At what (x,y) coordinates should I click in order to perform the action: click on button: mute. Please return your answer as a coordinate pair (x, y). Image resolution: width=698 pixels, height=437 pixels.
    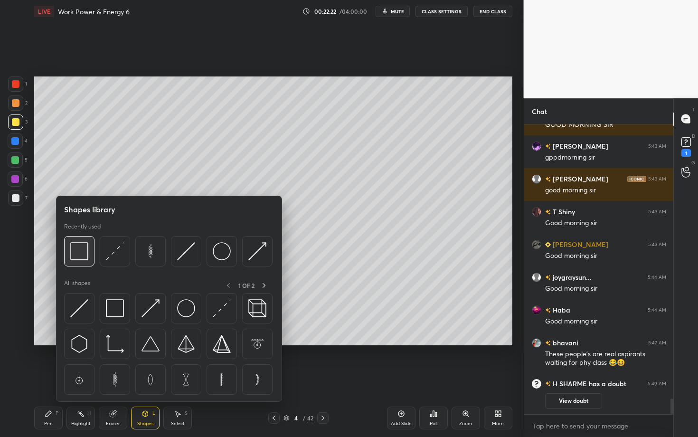
    Looking at the image, I should click on (392, 11).